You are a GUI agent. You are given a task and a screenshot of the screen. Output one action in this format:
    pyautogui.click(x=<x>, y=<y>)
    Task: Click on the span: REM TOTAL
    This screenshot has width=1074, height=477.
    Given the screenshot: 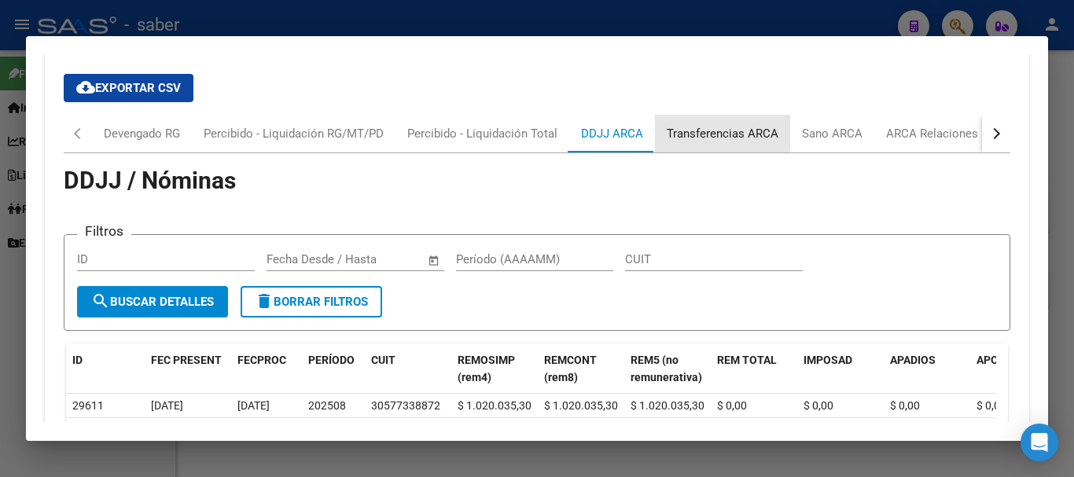 What is the action you would take?
    pyautogui.click(x=747, y=360)
    